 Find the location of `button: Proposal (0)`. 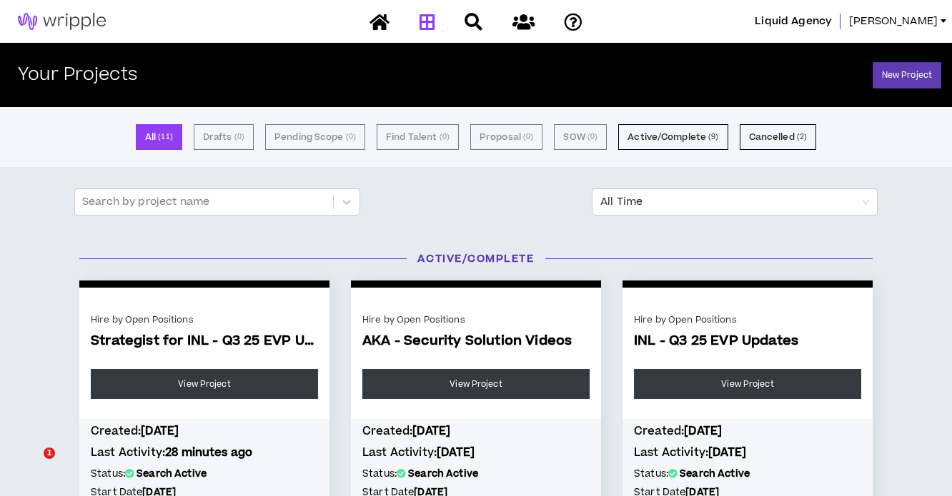

button: Proposal (0) is located at coordinates (506, 137).